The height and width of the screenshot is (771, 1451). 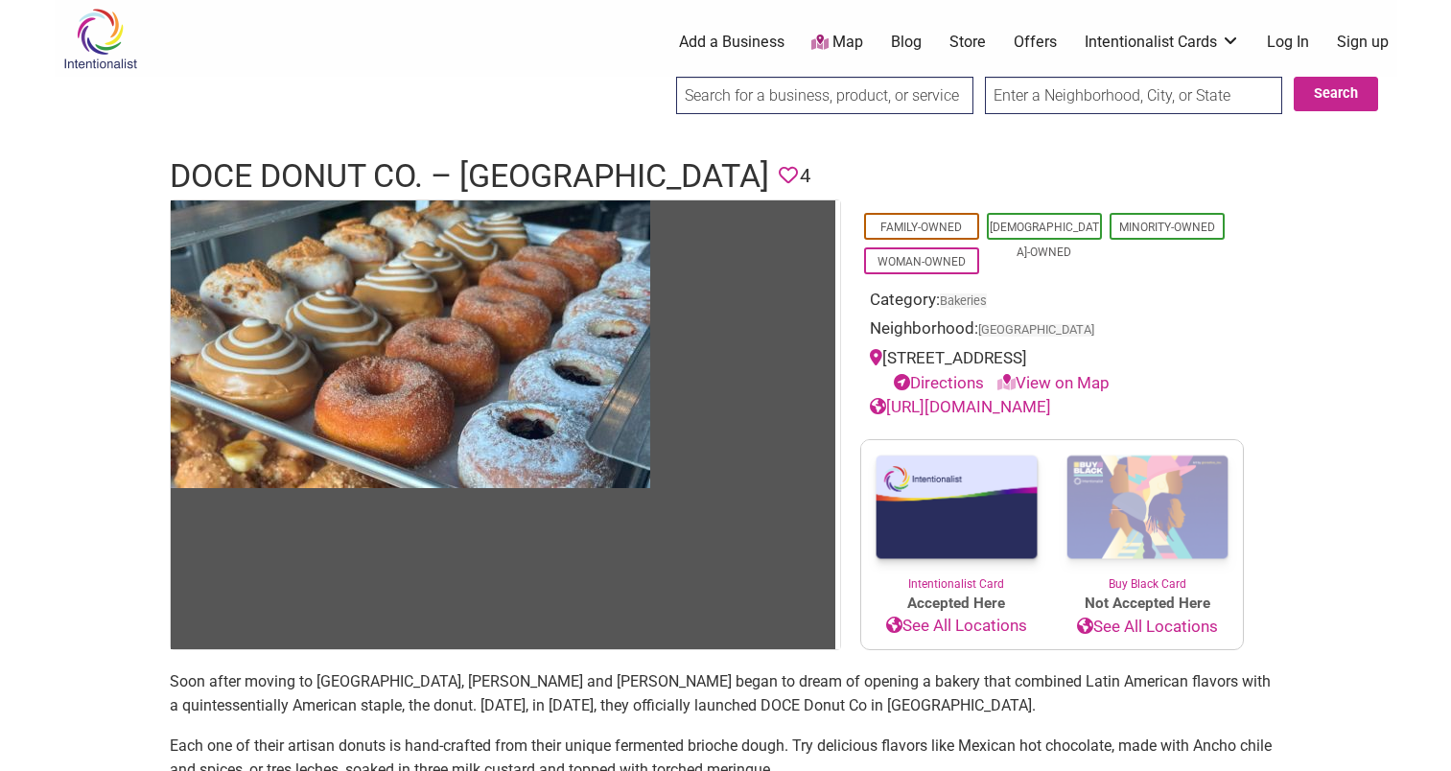 I want to click on a: Sign up, so click(x=1363, y=42).